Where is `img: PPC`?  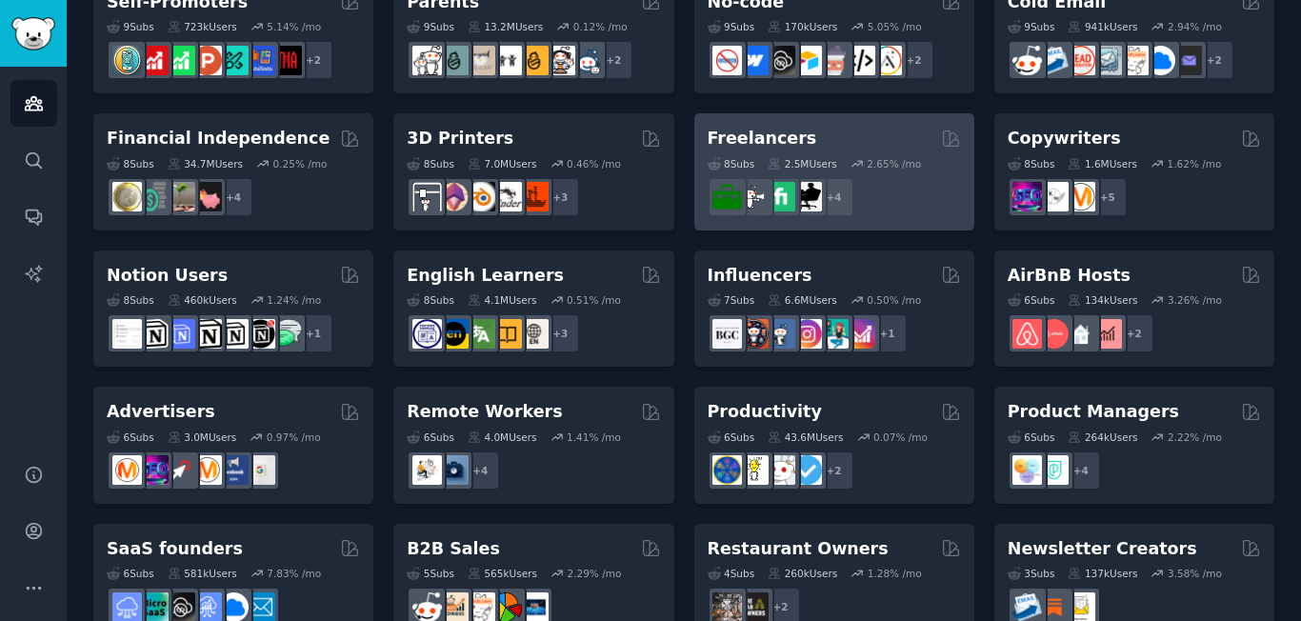 img: PPC is located at coordinates (180, 470).